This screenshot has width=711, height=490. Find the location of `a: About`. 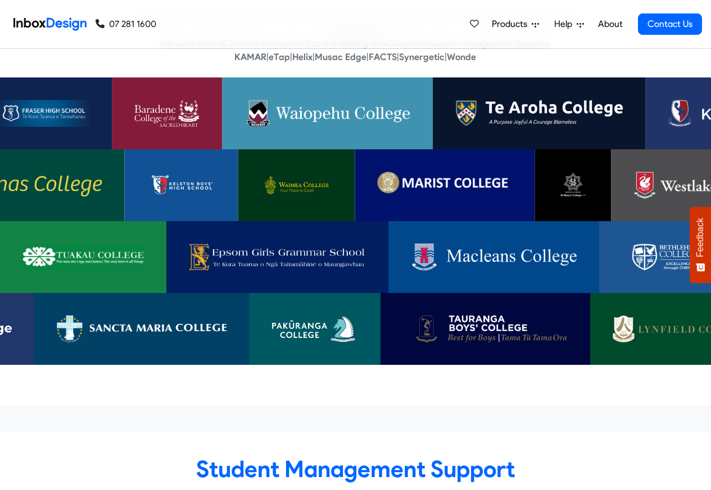

a: About is located at coordinates (609, 24).